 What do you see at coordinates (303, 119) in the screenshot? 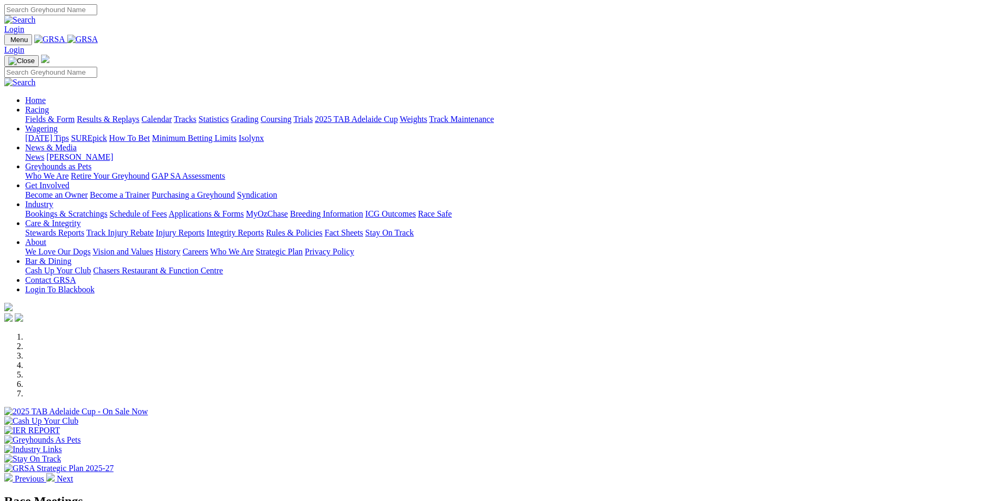
I see `a: Trials` at bounding box center [303, 119].